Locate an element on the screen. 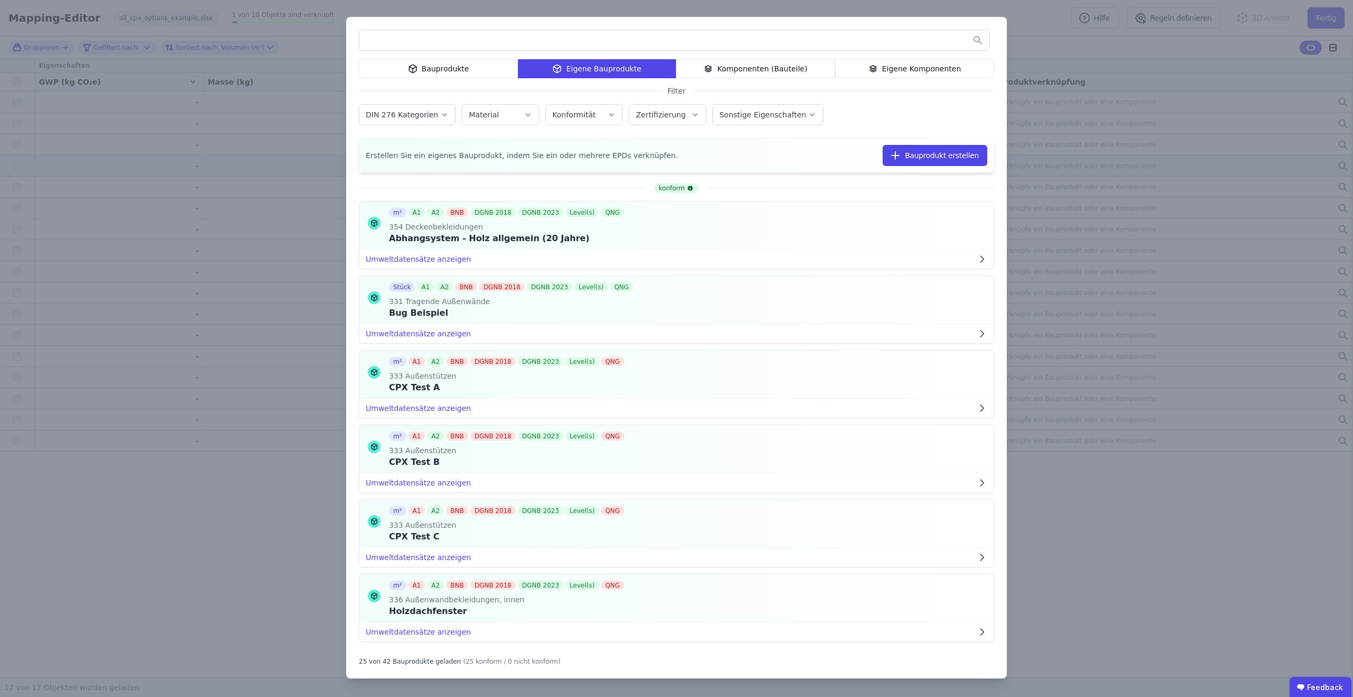  div: Eigene Komponenten is located at coordinates (915, 69).